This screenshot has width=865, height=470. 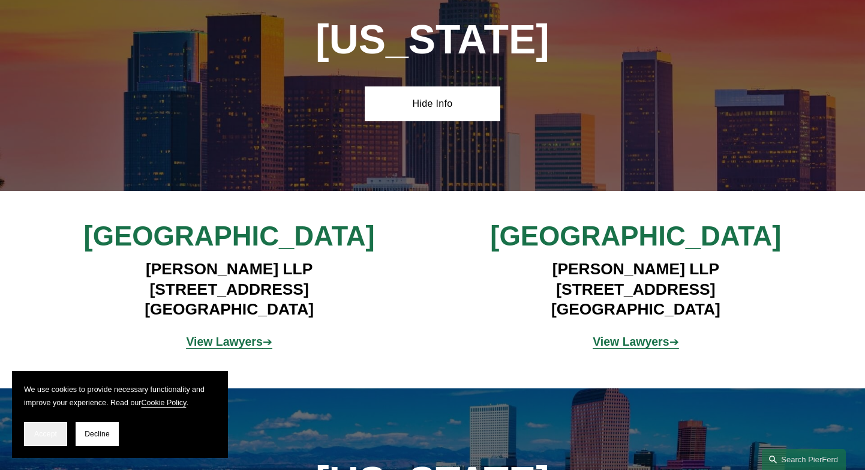 What do you see at coordinates (433, 104) in the screenshot?
I see `a: Hide Info` at bounding box center [433, 104].